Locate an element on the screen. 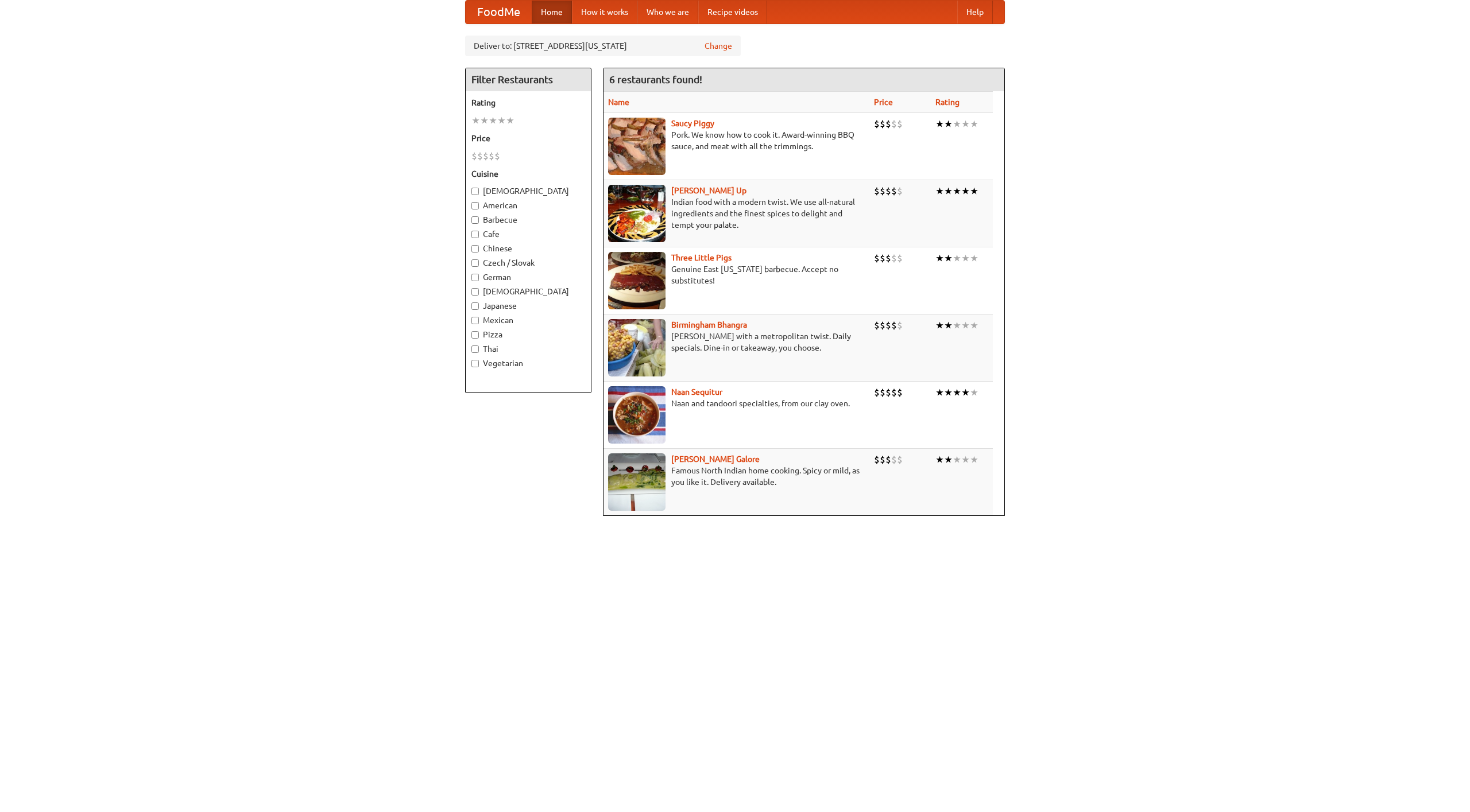 The image size is (1470, 812). h5: Price is located at coordinates (528, 138).